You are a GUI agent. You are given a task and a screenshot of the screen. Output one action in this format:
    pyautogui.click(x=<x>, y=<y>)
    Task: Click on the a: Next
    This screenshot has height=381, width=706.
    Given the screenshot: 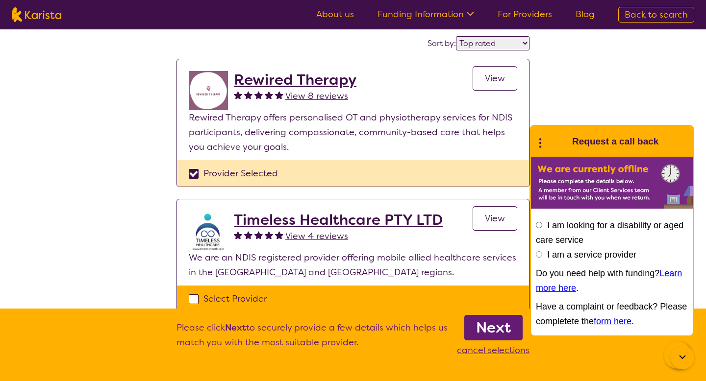 What is the action you would take?
    pyautogui.click(x=493, y=328)
    